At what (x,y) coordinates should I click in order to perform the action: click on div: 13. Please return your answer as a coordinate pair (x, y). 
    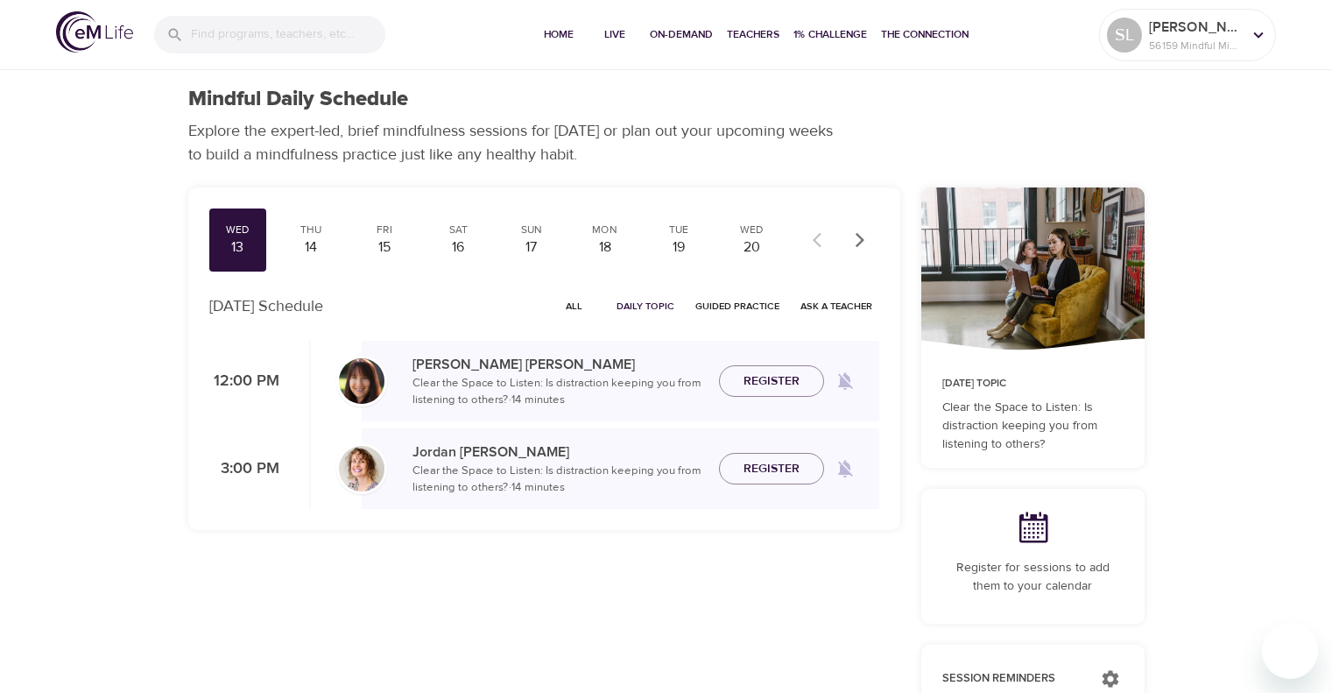
    Looking at the image, I should click on (238, 247).